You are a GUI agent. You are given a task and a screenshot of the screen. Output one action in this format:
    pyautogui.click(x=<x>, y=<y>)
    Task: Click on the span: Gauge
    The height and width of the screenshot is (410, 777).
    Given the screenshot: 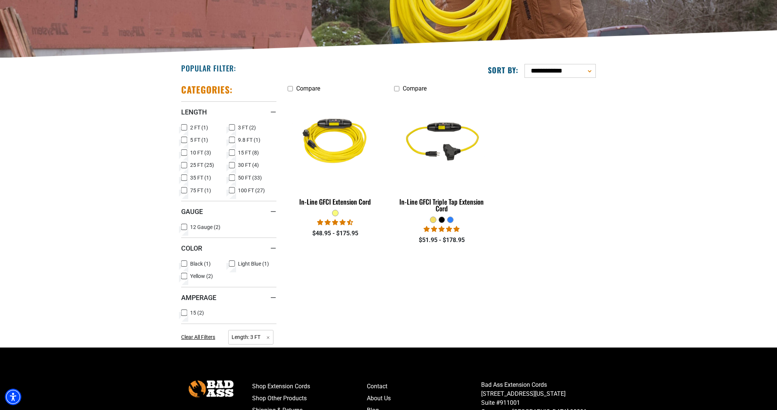 What is the action you would take?
    pyautogui.click(x=192, y=211)
    